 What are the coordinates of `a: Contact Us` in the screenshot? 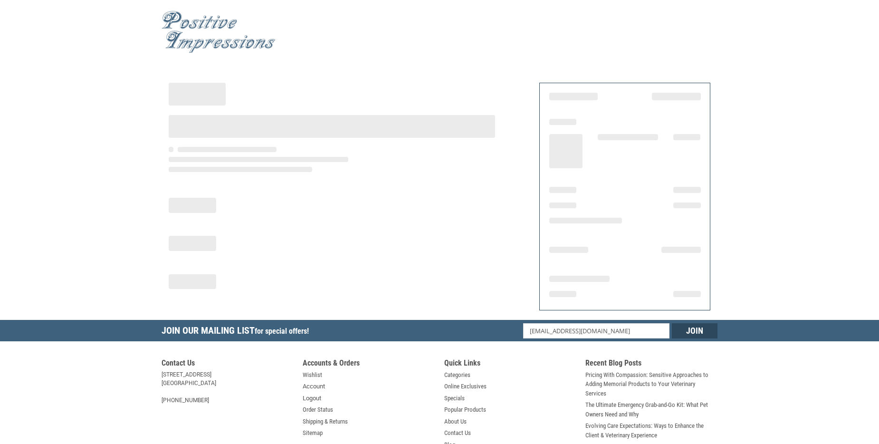 It's located at (458, 433).